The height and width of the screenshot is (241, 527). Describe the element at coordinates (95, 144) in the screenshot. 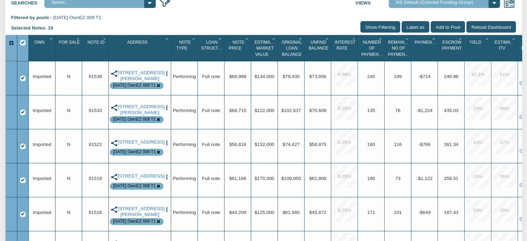

I see `span: 61522` at that location.